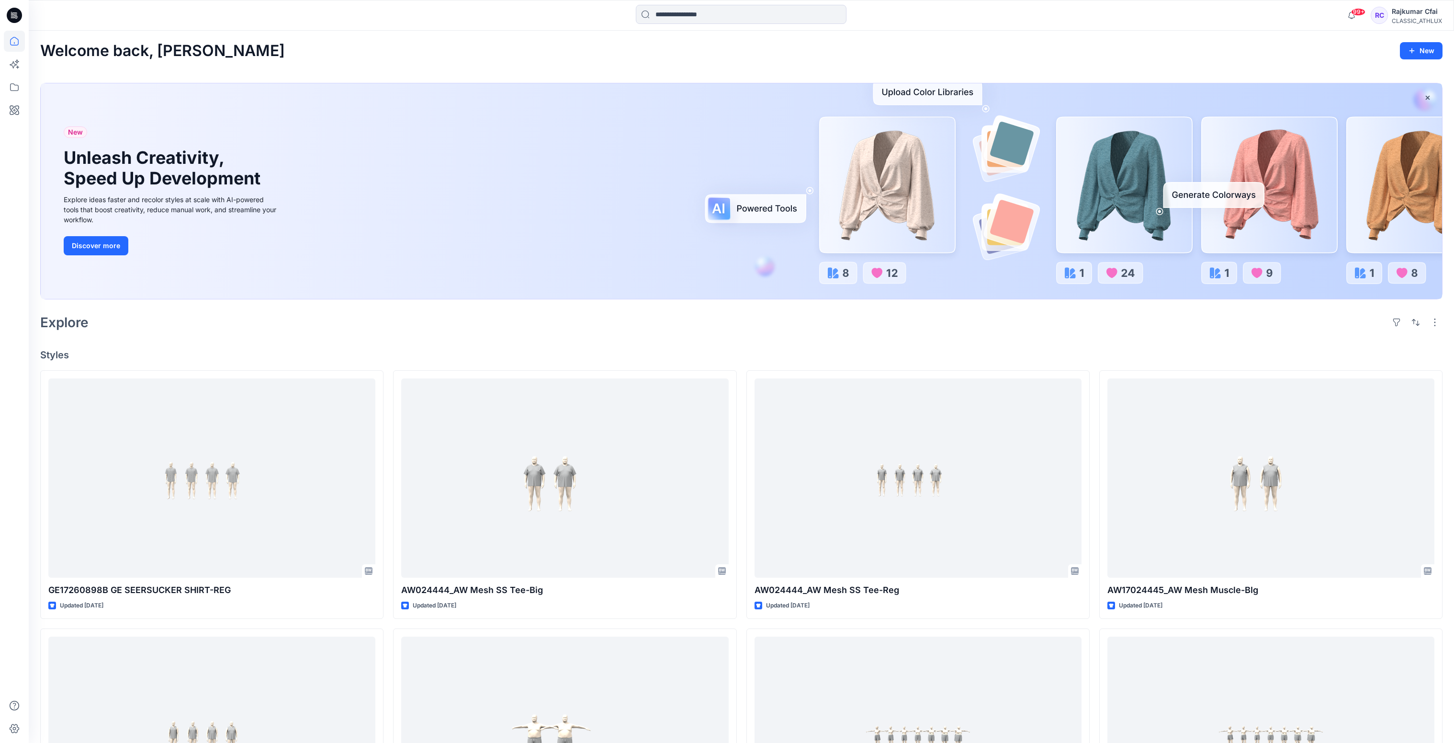  I want to click on a: Discover more, so click(171, 246).